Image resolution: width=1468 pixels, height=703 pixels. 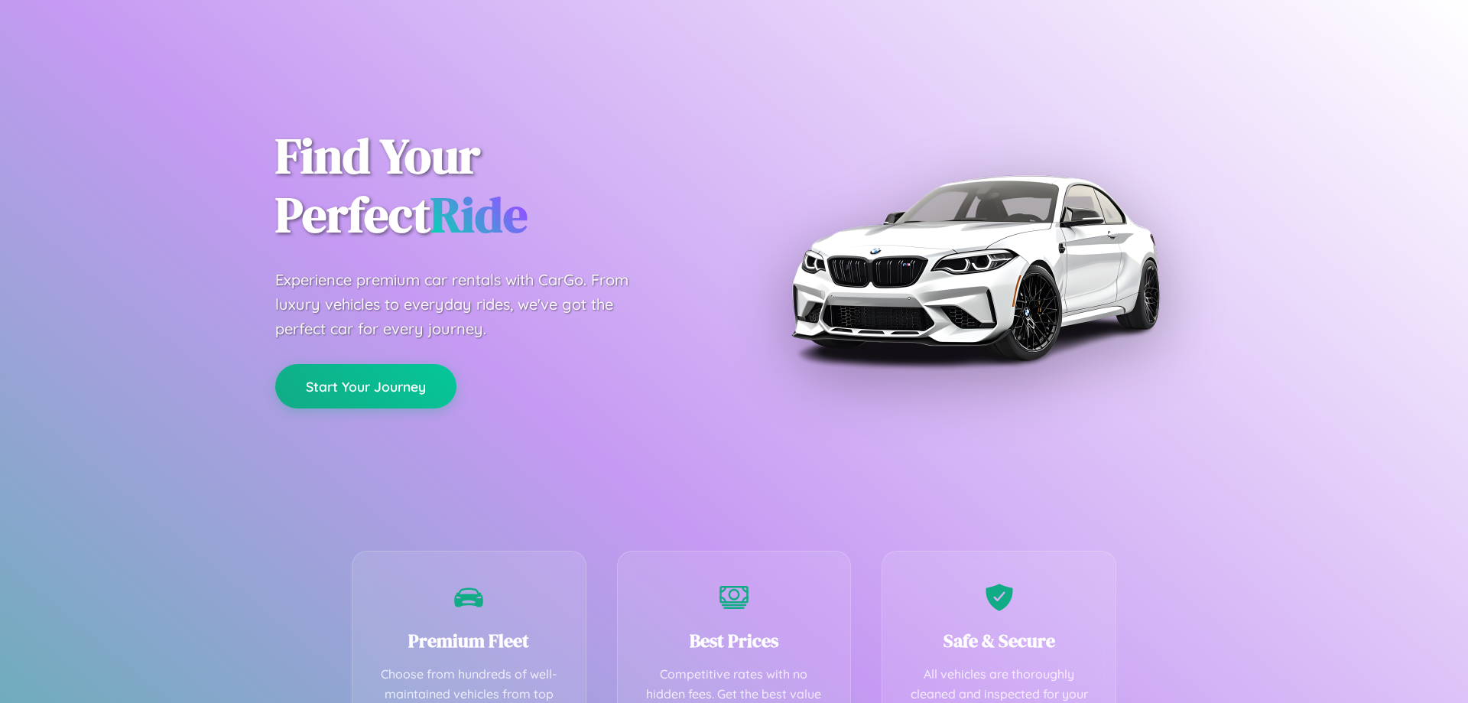 I want to click on h1: Find Your Perfect, so click(x=493, y=186).